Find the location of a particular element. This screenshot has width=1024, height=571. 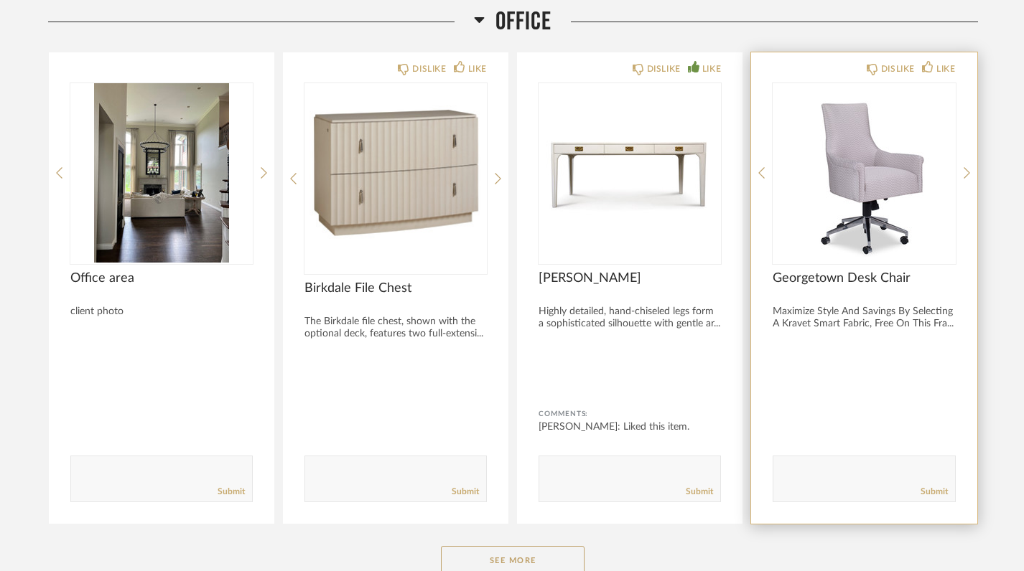

div: client photo is located at coordinates (162, 312).